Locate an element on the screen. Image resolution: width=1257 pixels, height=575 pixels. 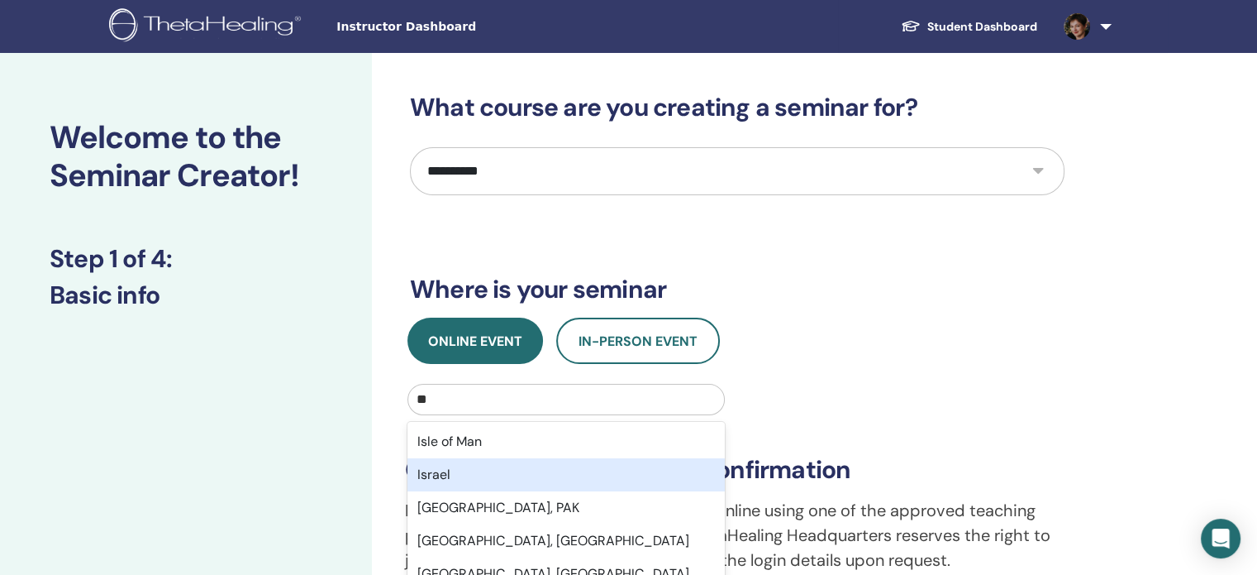
h3: Basic info is located at coordinates (186, 295).